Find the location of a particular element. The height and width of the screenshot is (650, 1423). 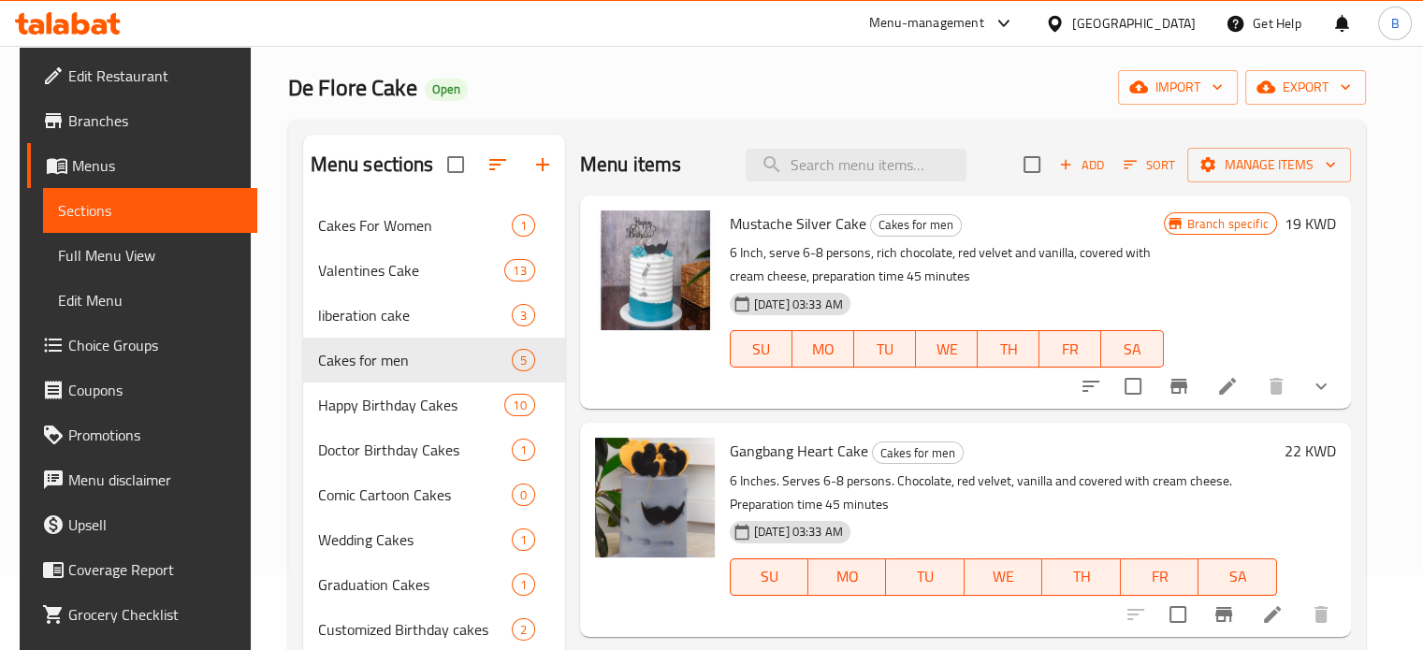

a: Coverage Report is located at coordinates (142, 570).